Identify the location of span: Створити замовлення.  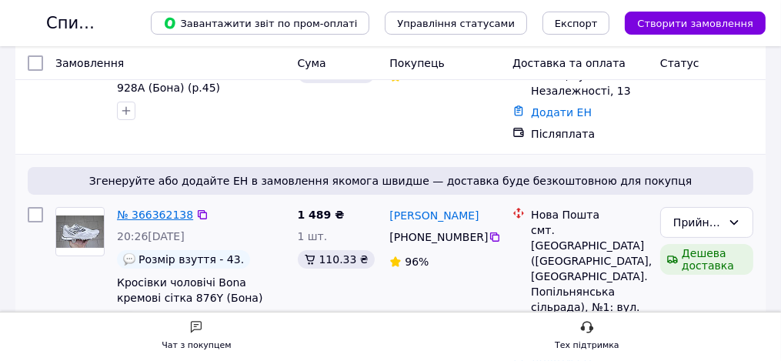
(695, 23).